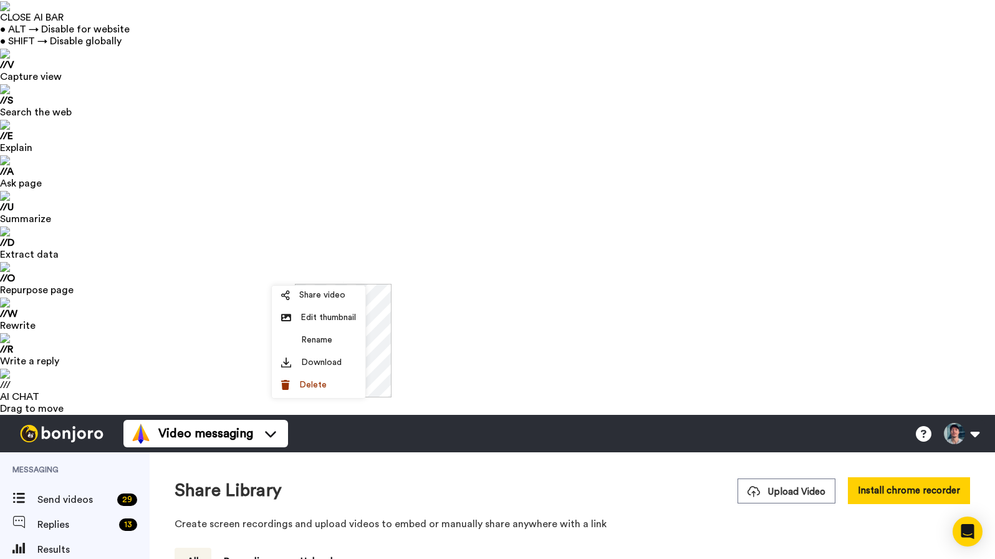  Describe the element at coordinates (141, 433) in the screenshot. I see `img: vm-color.svg` at that location.